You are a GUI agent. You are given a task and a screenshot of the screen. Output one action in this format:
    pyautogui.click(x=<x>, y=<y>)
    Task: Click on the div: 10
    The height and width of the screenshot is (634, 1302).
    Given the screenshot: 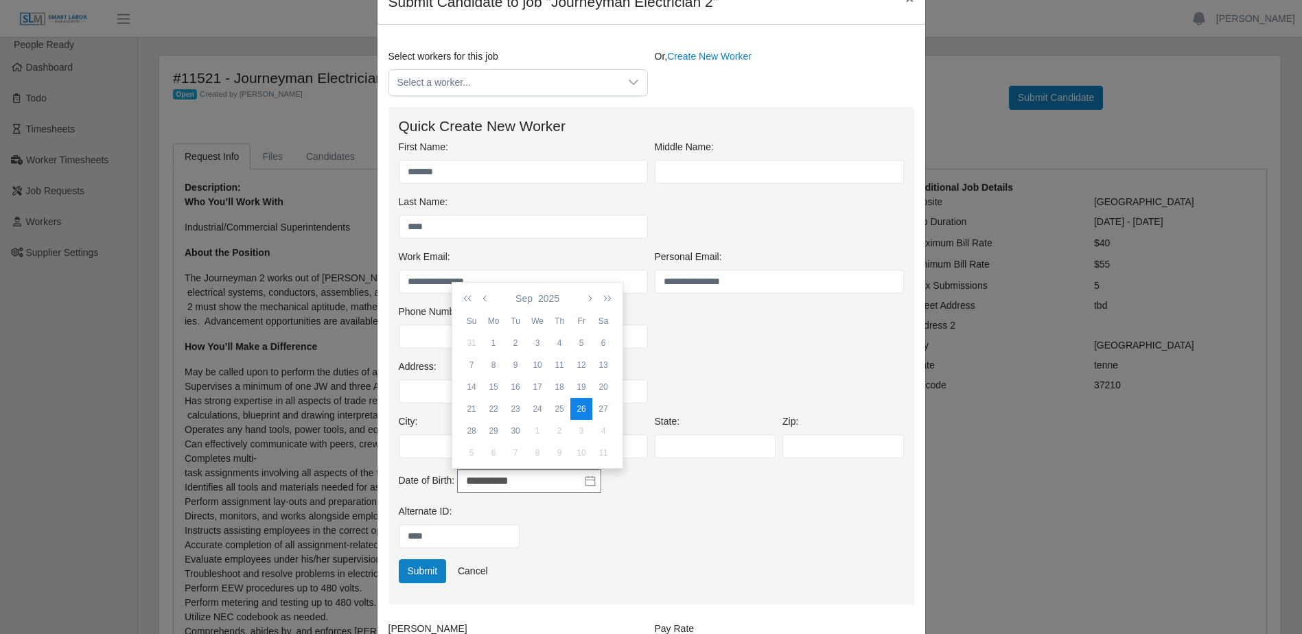 What is the action you would take?
    pyautogui.click(x=537, y=365)
    